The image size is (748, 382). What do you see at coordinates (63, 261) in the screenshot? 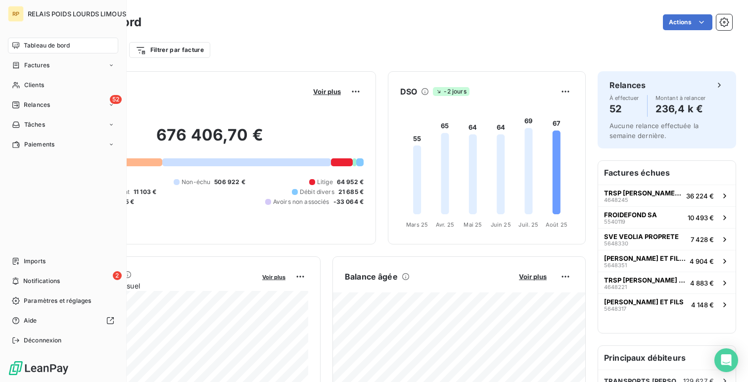
I see `a: Imports` at bounding box center [63, 261].